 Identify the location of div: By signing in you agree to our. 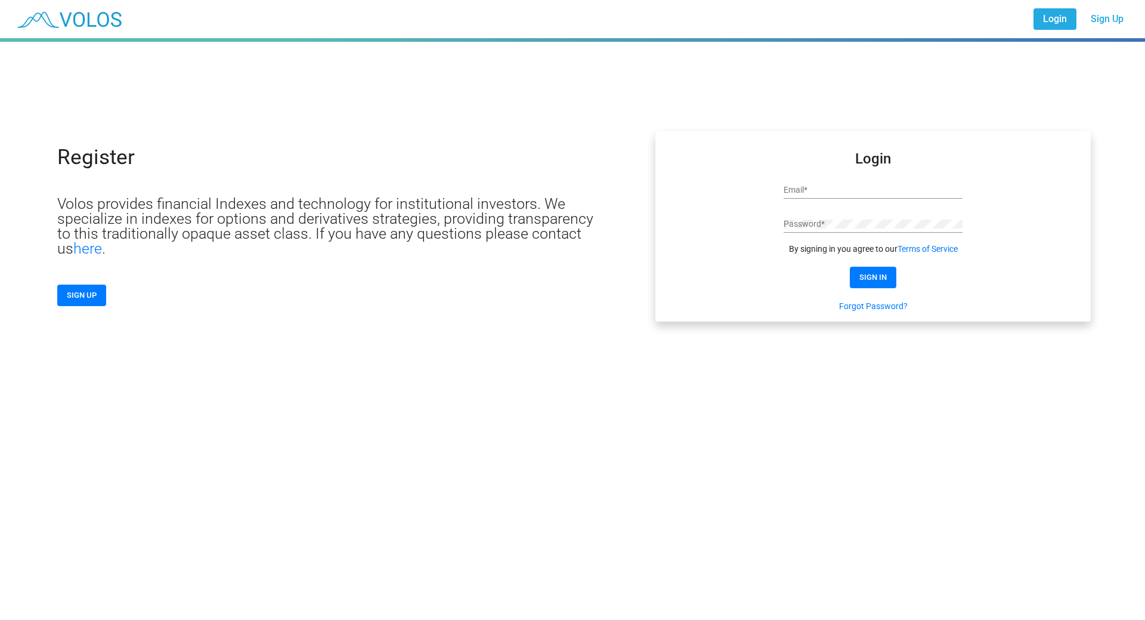
(873, 249).